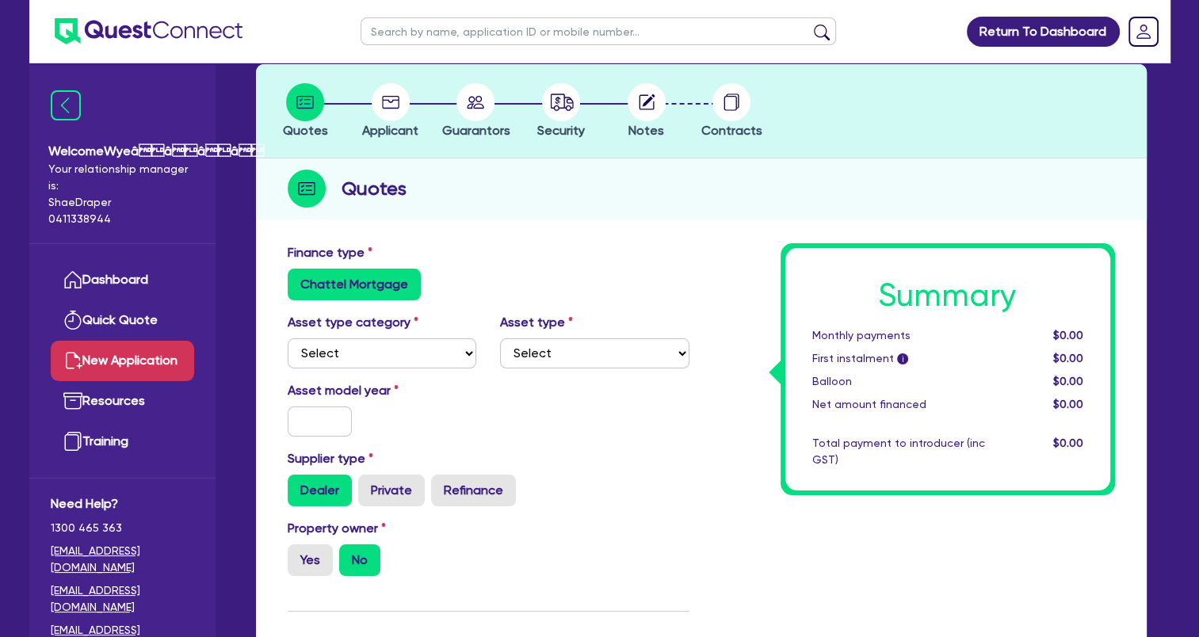  What do you see at coordinates (473, 491) in the screenshot?
I see `label: Refinance` at bounding box center [473, 491].